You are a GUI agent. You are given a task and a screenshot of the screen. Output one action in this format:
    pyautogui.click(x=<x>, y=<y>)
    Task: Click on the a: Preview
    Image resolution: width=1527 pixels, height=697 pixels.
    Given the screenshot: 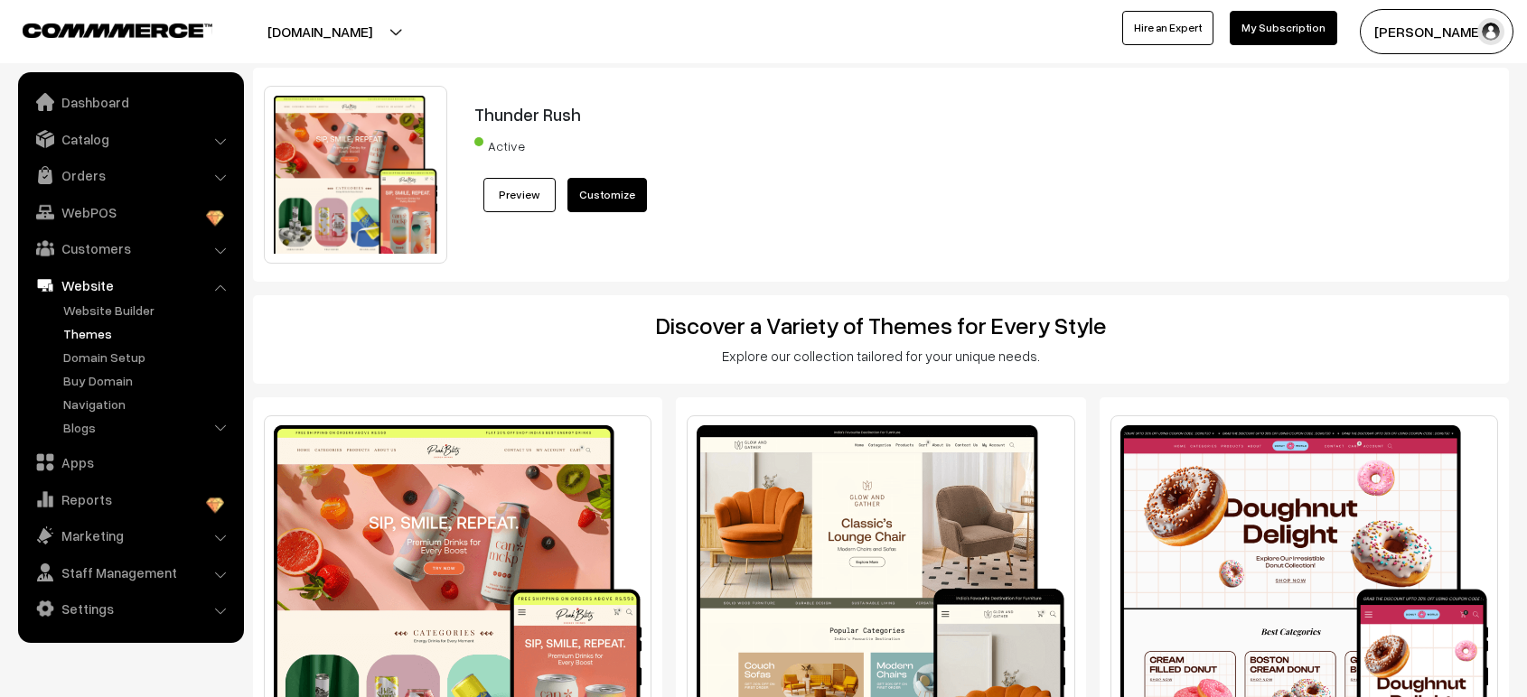 What is the action you would take?
    pyautogui.click(x=519, y=195)
    